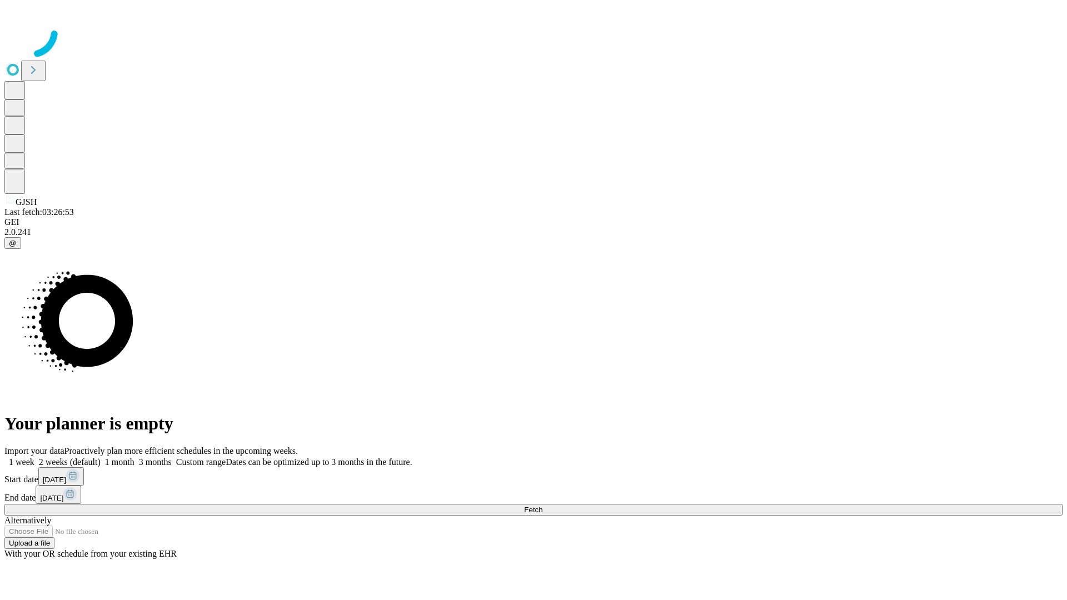 Image resolution: width=1067 pixels, height=600 pixels. What do you see at coordinates (120, 462) in the screenshot?
I see `span: 1 month` at bounding box center [120, 462].